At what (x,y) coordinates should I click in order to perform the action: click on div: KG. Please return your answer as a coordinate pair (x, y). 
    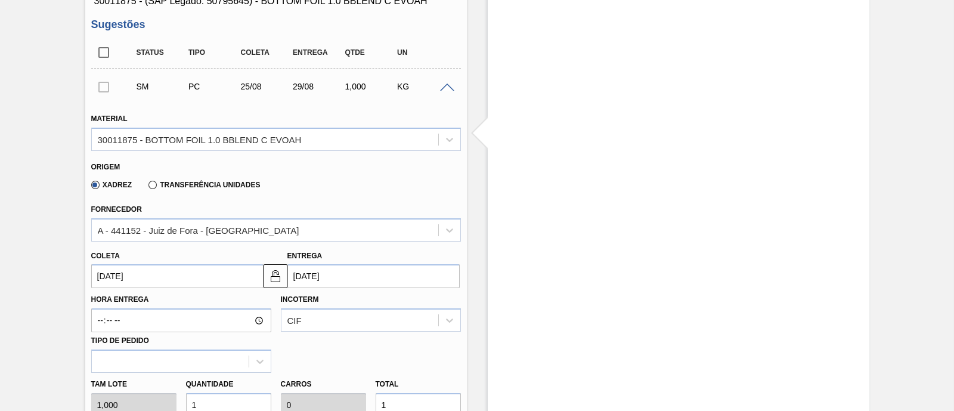
    Looking at the image, I should click on (423, 86).